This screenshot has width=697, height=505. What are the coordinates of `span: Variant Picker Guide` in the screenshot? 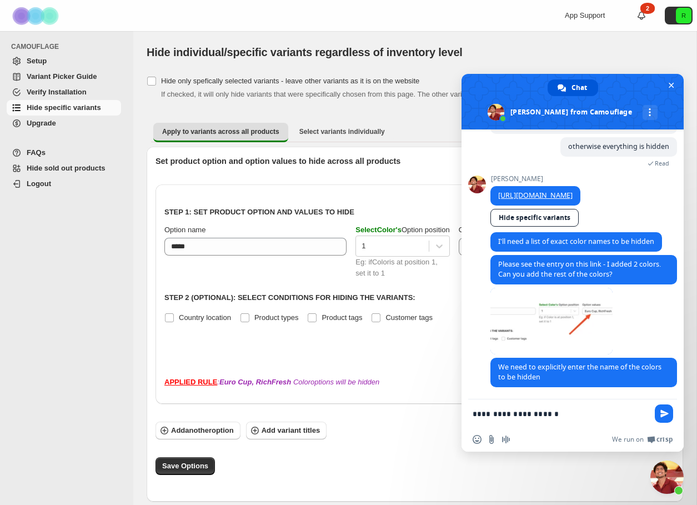 It's located at (62, 76).